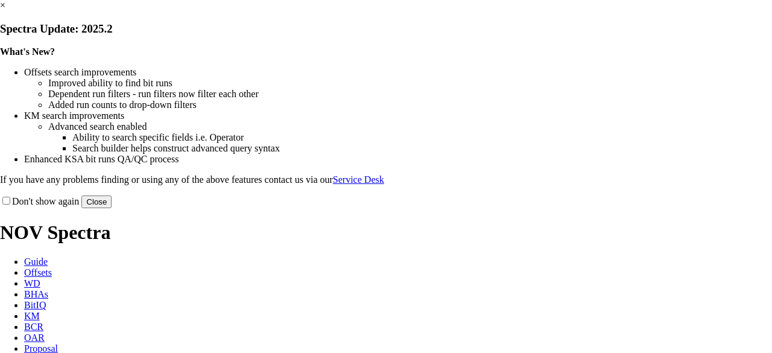 The image size is (772, 353). I want to click on span: BitIQ, so click(35, 305).